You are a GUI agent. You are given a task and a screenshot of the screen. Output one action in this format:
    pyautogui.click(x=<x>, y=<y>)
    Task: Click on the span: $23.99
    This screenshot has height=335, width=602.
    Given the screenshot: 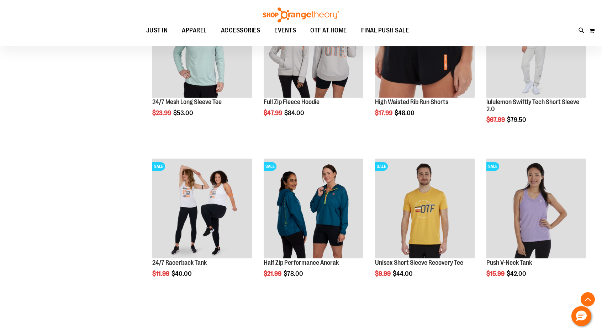 What is the action you would take?
    pyautogui.click(x=162, y=113)
    